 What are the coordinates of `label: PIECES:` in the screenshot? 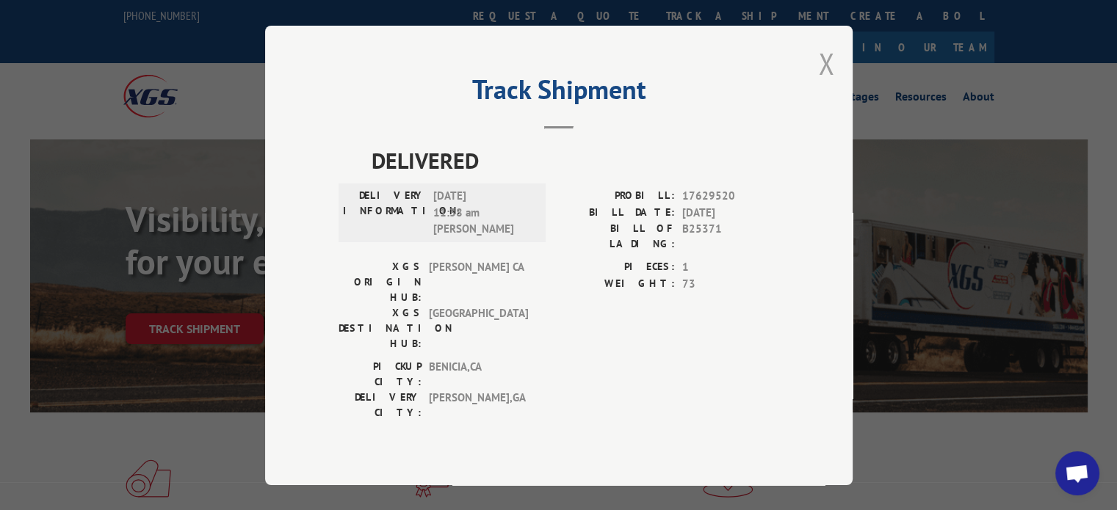 It's located at (617, 267).